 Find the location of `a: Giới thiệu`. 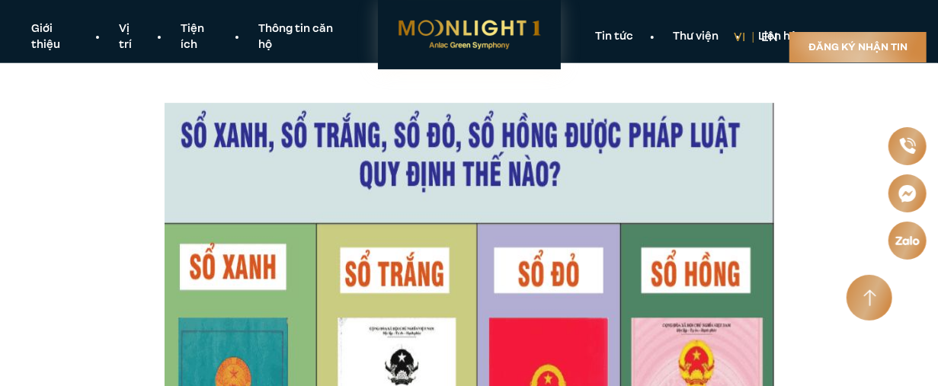

a: Giới thiệu is located at coordinates (55, 37).